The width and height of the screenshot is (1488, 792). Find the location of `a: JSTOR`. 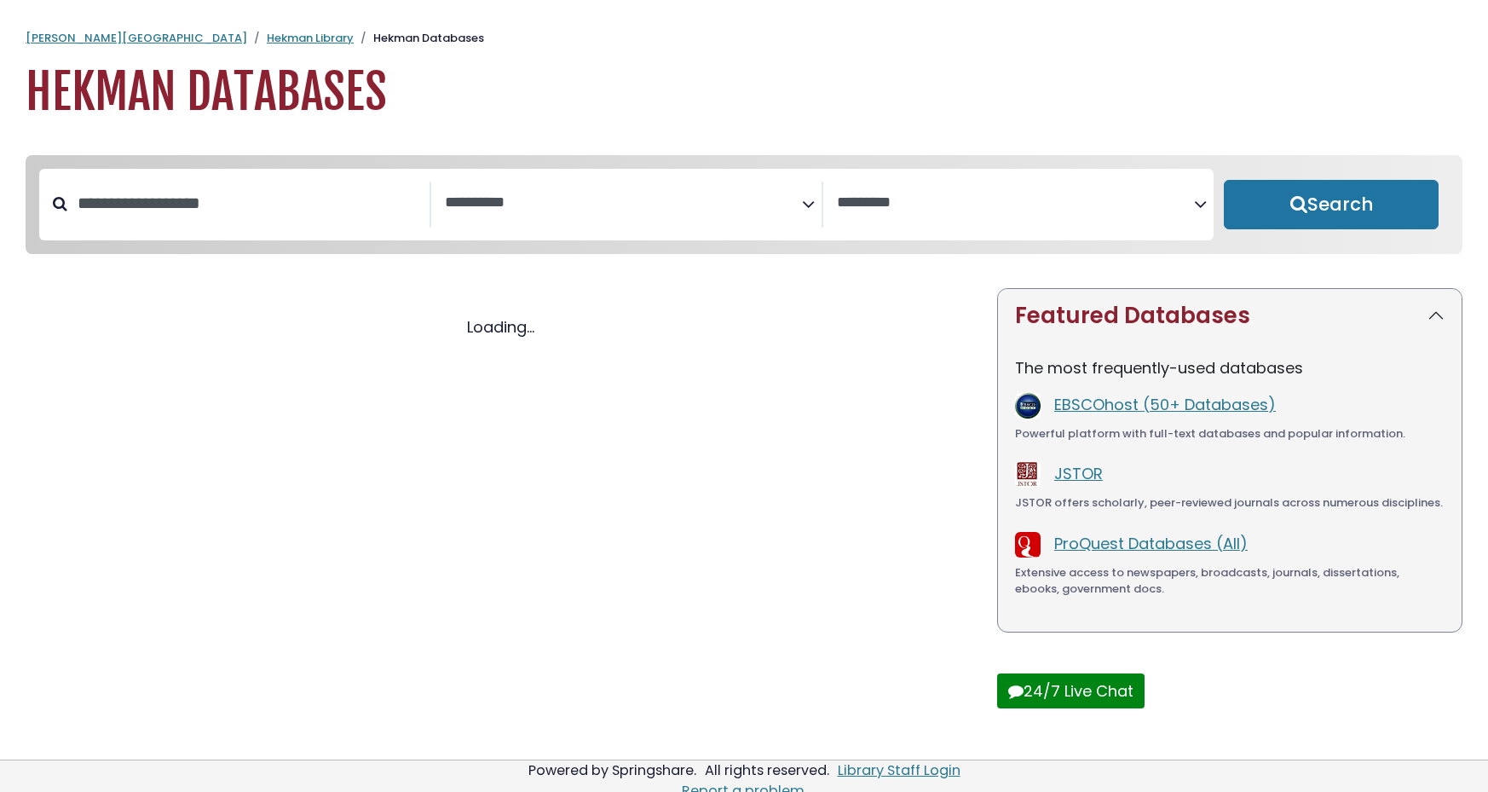

a: JSTOR is located at coordinates (1078, 473).